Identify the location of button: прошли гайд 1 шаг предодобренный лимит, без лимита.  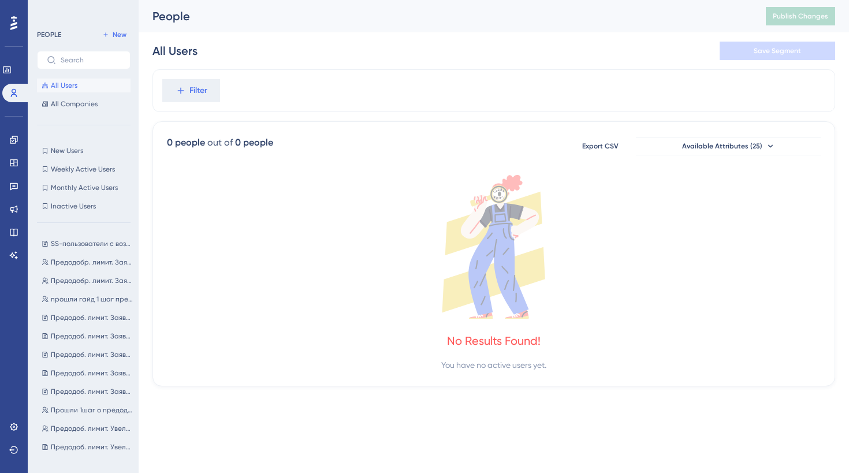
(87, 299).